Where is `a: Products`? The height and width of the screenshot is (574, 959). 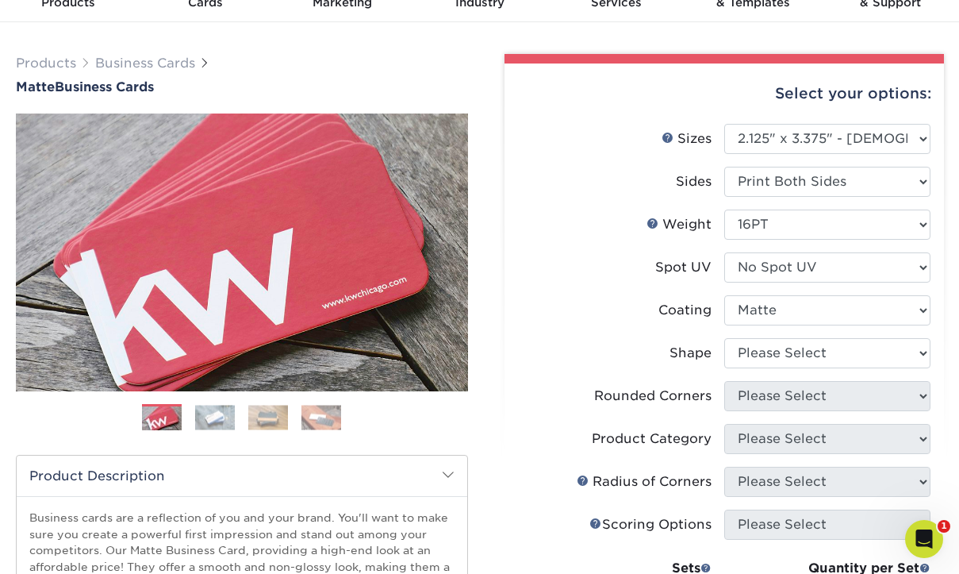
a: Products is located at coordinates (46, 63).